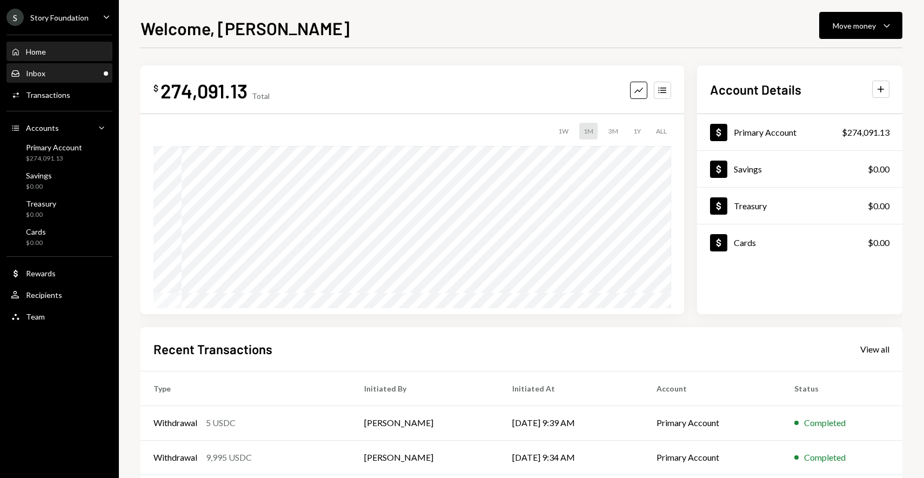 This screenshot has height=478, width=924. I want to click on div: Recipients, so click(44, 294).